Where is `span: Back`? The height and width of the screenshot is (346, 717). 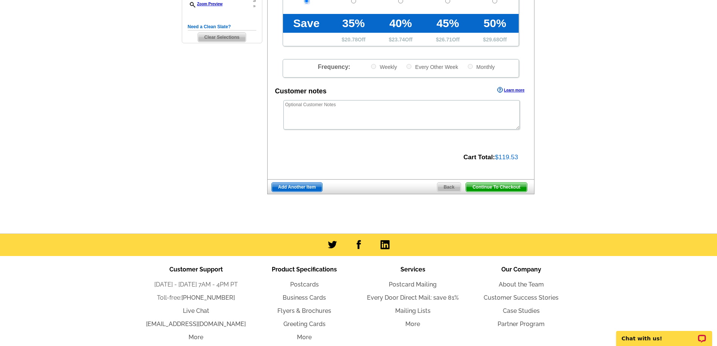
span: Back is located at coordinates (449, 187).